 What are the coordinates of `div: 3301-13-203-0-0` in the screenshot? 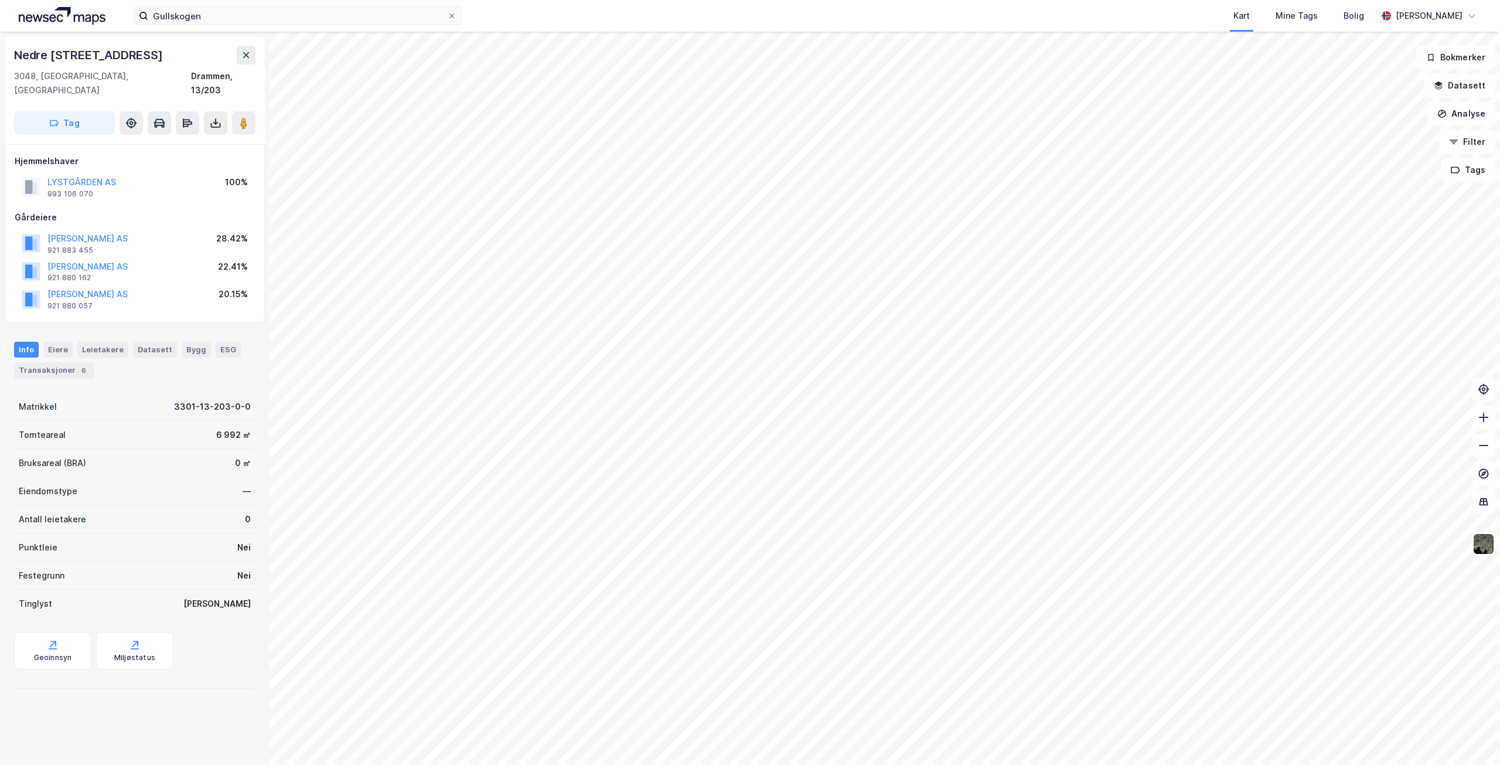 It's located at (212, 407).